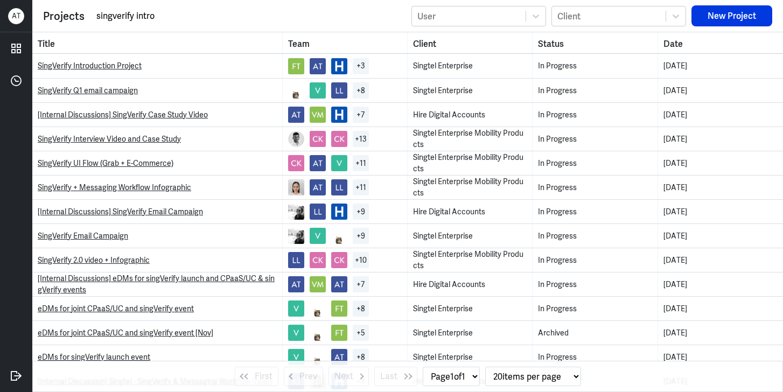 The width and height of the screenshot is (783, 392). Describe the element at coordinates (594, 333) in the screenshot. I see `div: Archived` at that location.